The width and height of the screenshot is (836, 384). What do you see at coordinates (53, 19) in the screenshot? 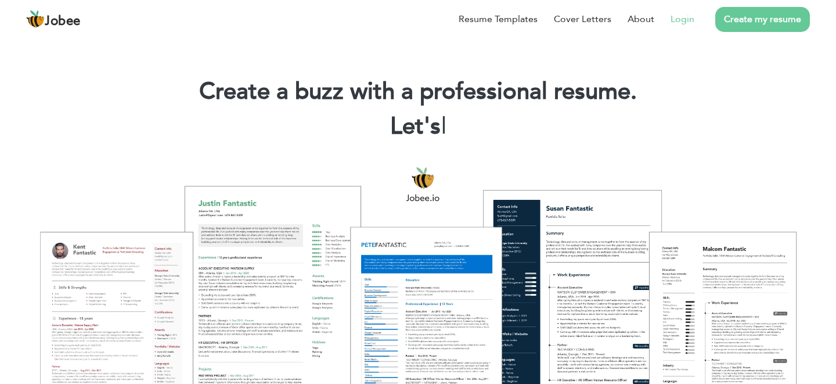
I see `a: Jobee` at bounding box center [53, 19].